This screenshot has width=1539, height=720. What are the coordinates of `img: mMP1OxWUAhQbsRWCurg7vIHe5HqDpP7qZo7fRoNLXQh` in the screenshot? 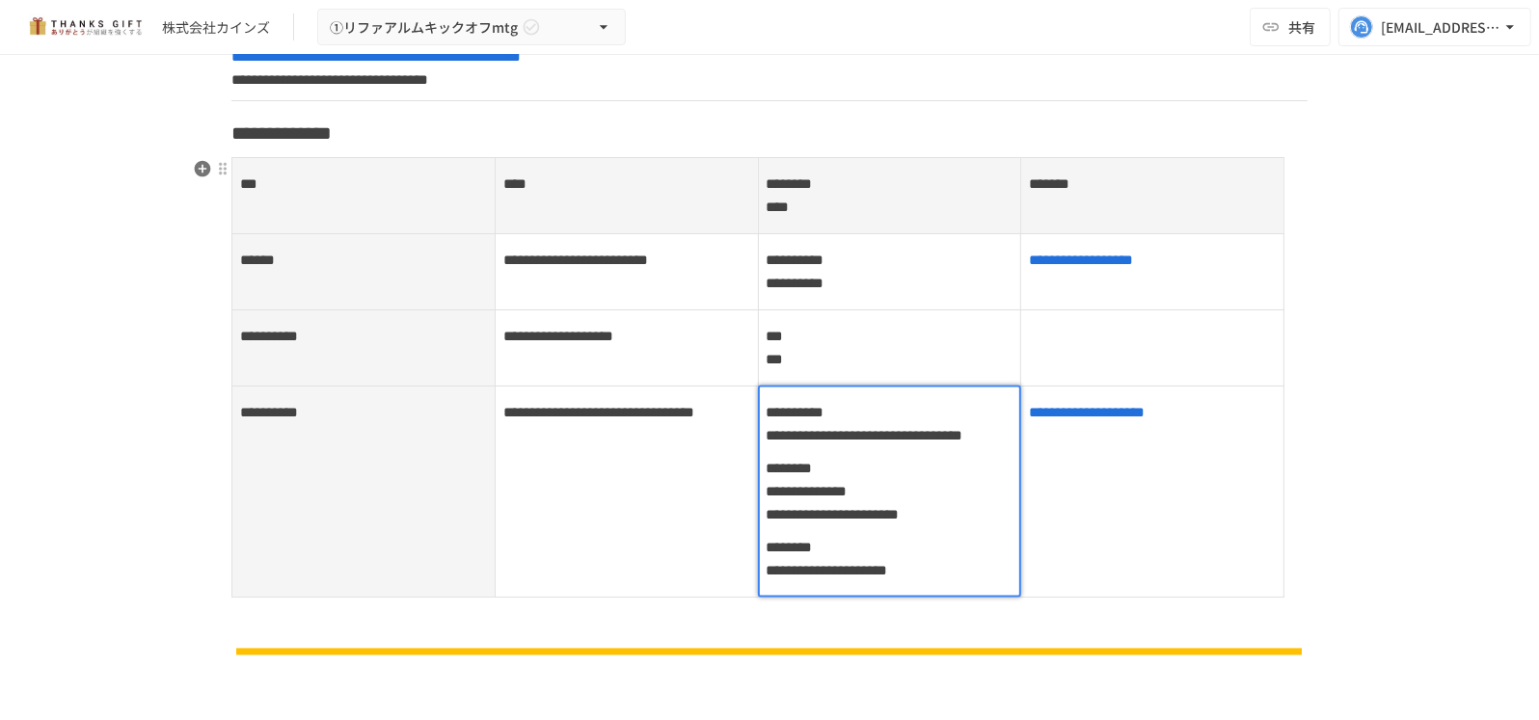 It's located at (85, 27).